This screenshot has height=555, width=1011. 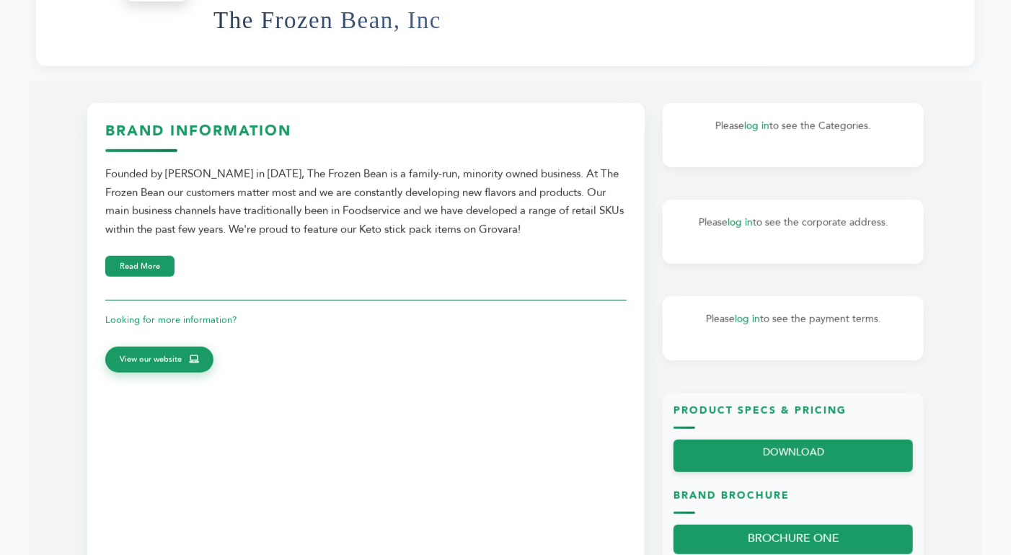 I want to click on p: Please to see the payment terms., so click(x=793, y=319).